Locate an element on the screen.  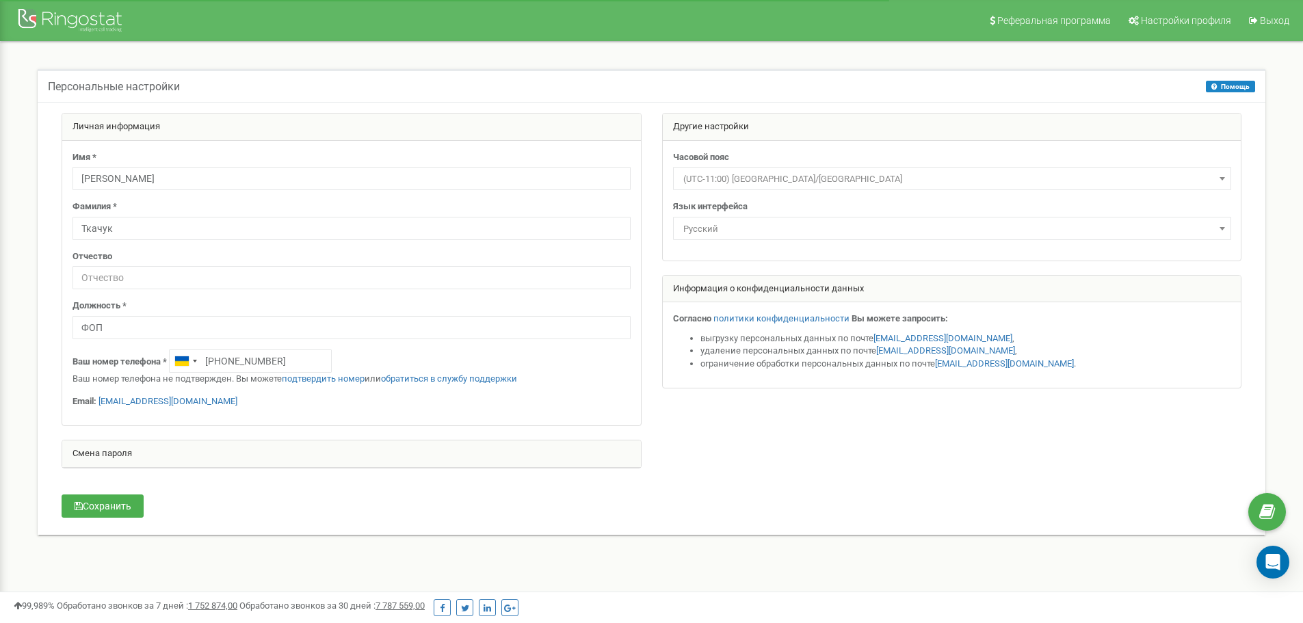
input: +1-800-555-55-55 is located at coordinates (250, 361).